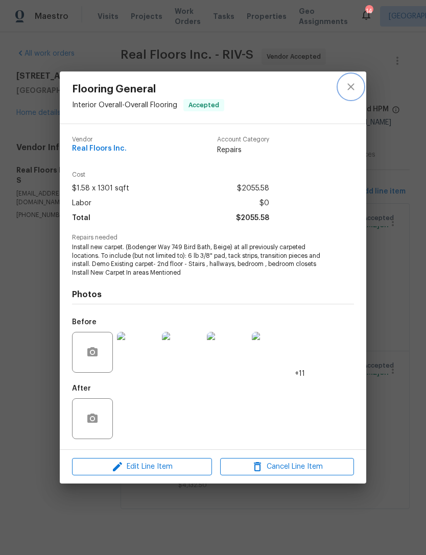 Image resolution: width=426 pixels, height=555 pixels. Describe the element at coordinates (287, 466) in the screenshot. I see `button: Cancel Line Item` at that location.